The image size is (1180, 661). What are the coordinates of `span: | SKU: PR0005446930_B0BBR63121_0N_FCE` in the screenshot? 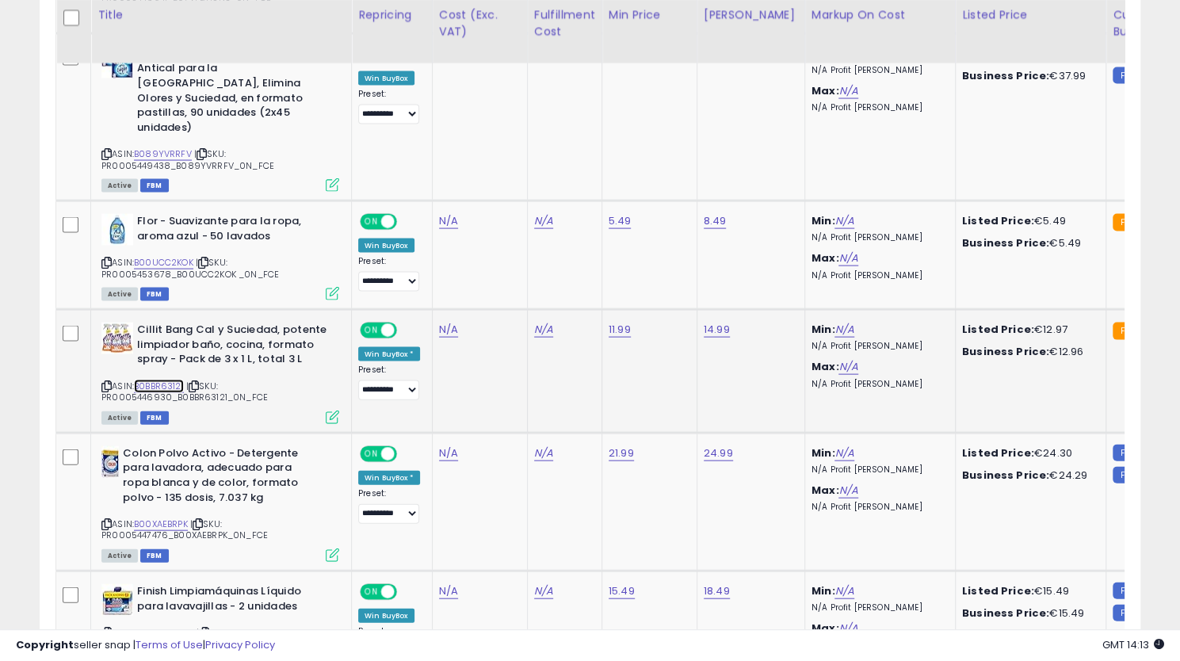 It's located at (185, 391).